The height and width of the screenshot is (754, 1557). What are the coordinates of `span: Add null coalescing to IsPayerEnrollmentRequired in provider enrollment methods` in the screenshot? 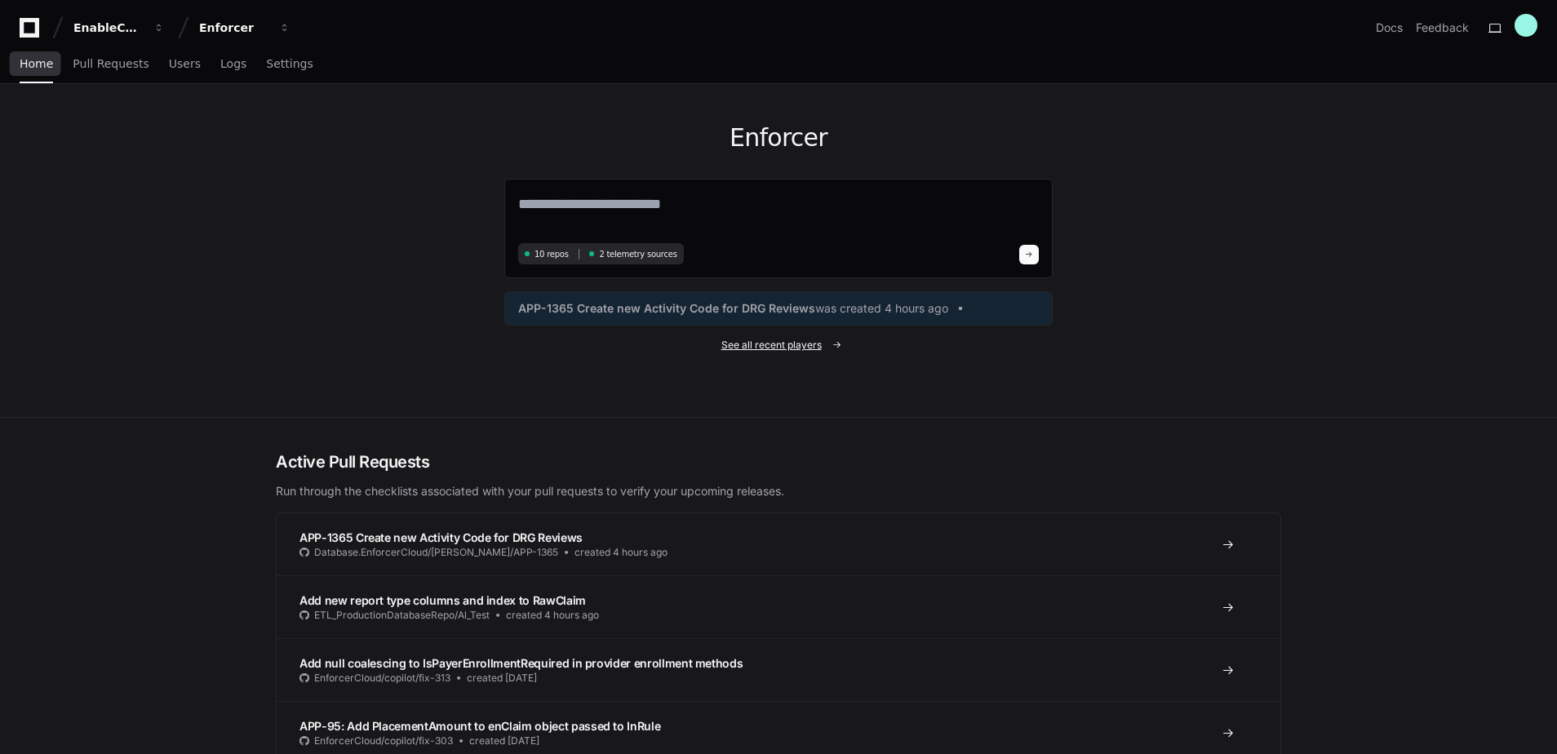 It's located at (521, 663).